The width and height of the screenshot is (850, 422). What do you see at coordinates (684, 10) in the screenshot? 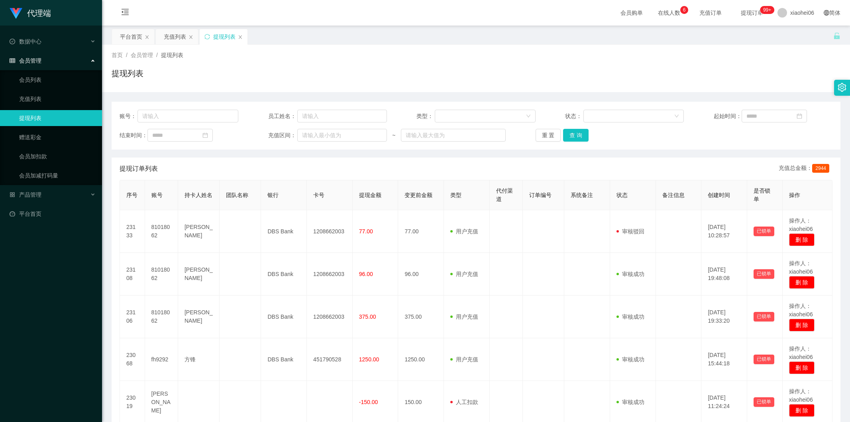
I see `p: 6` at bounding box center [684, 10].